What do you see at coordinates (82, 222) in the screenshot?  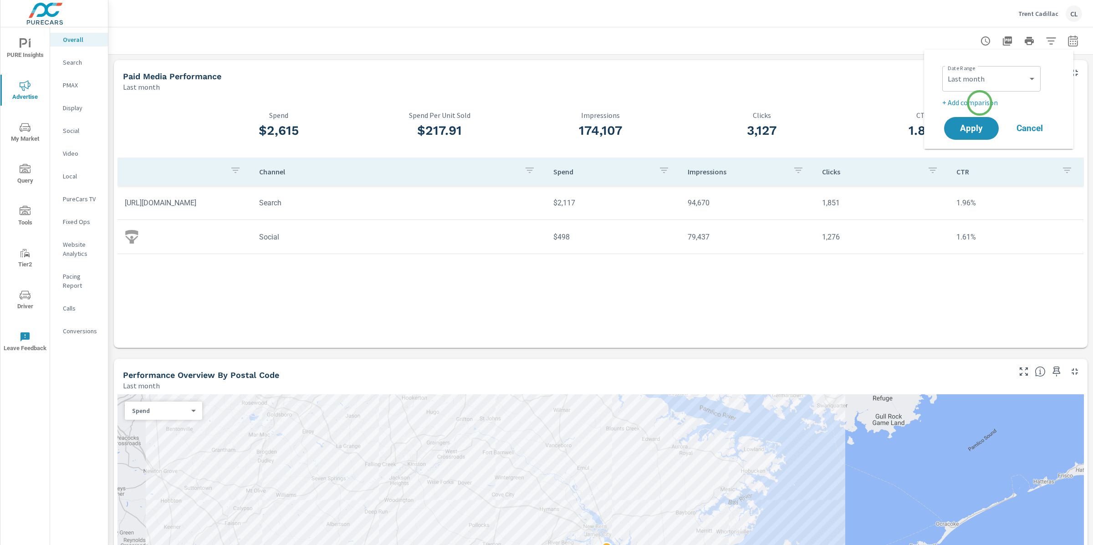 I see `p: Fixed Ops` at bounding box center [82, 222].